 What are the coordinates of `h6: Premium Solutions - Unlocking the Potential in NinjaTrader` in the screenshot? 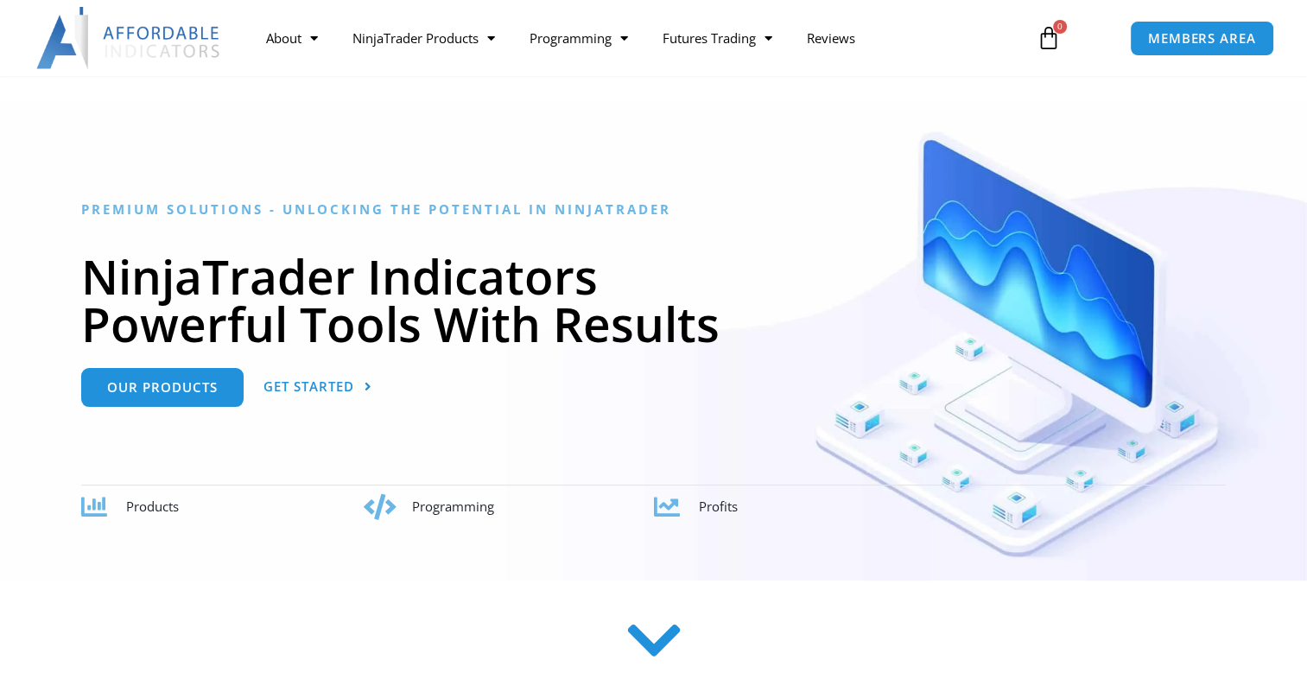 It's located at (653, 209).